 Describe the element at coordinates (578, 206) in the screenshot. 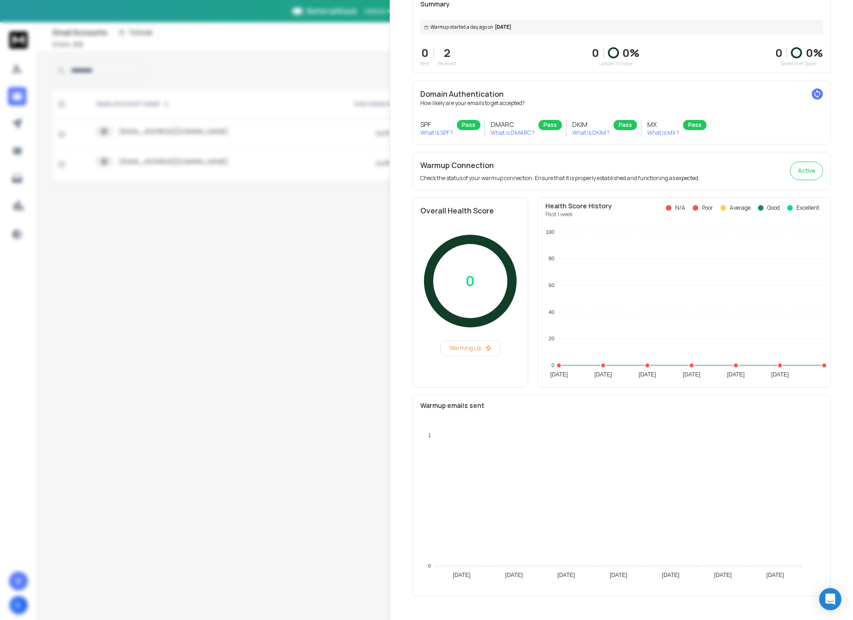

I see `p: Health Score History` at that location.